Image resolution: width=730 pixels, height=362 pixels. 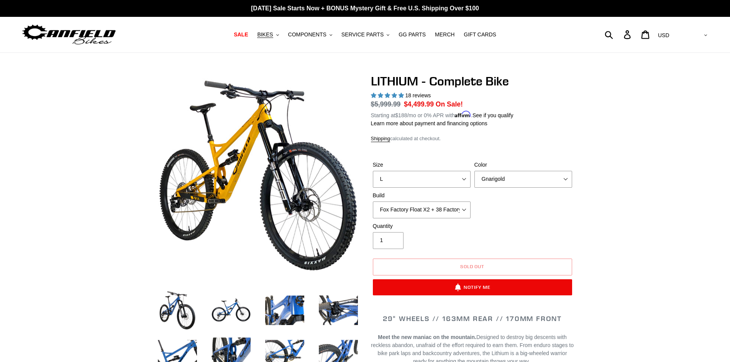 I want to click on b: Meet the new maniac on the mountain., so click(x=427, y=337).